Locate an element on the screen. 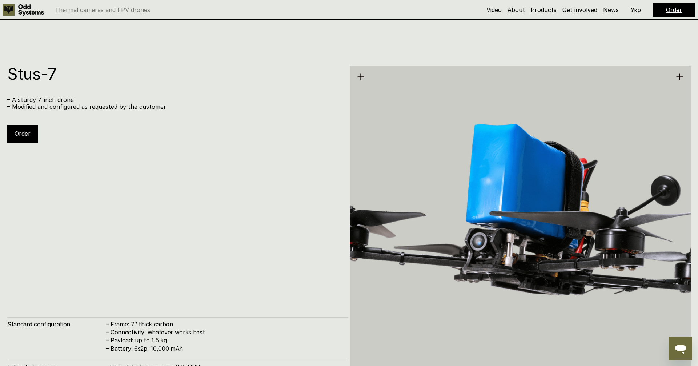  h4: Battery: 6s2p, 10,000 mAh is located at coordinates (226, 348).